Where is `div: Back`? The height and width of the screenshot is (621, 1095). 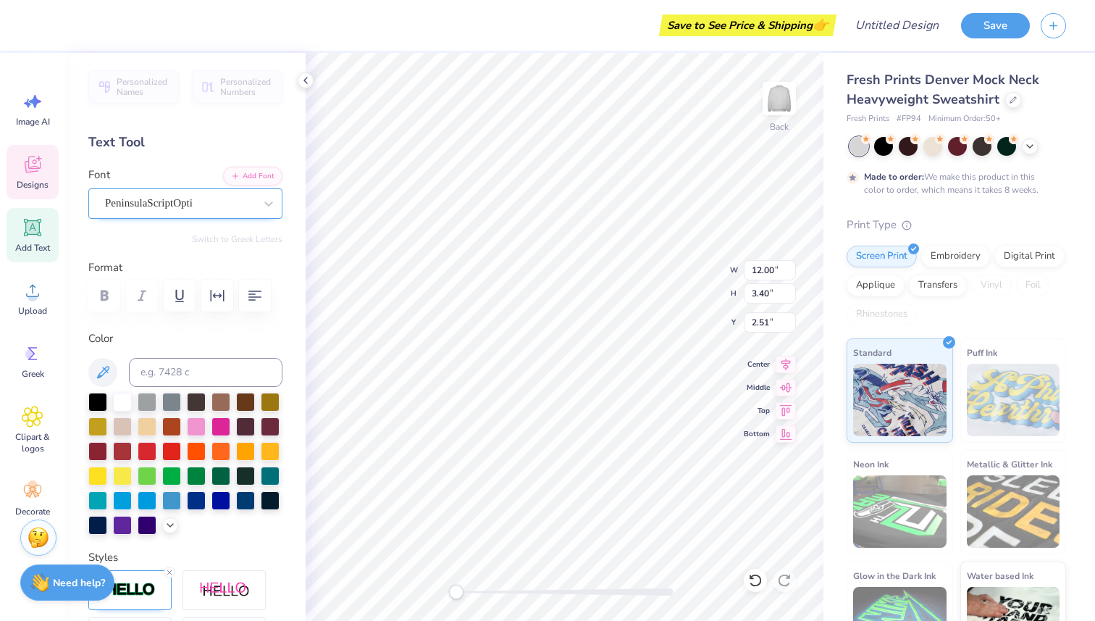
div: Back is located at coordinates (779, 127).